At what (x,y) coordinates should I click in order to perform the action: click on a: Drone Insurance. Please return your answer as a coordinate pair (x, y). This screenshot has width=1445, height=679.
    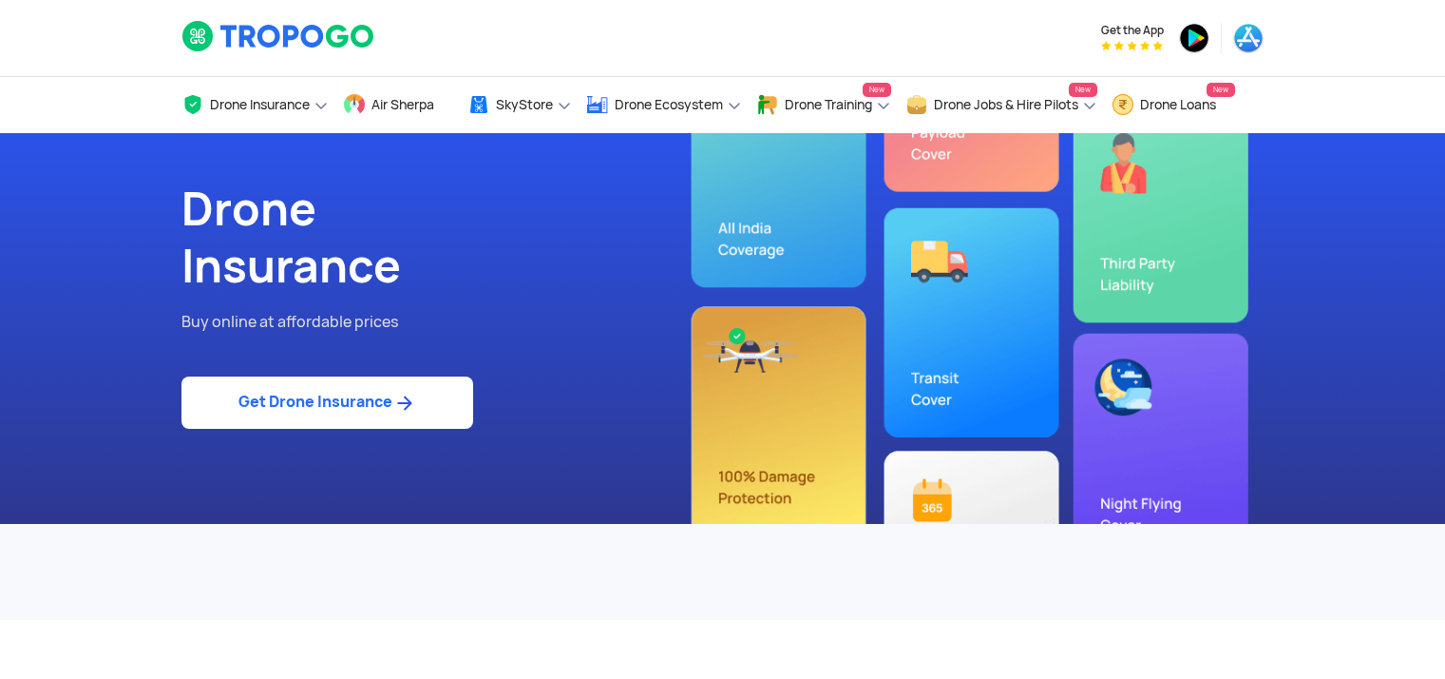
    Looking at the image, I should click on (255, 105).